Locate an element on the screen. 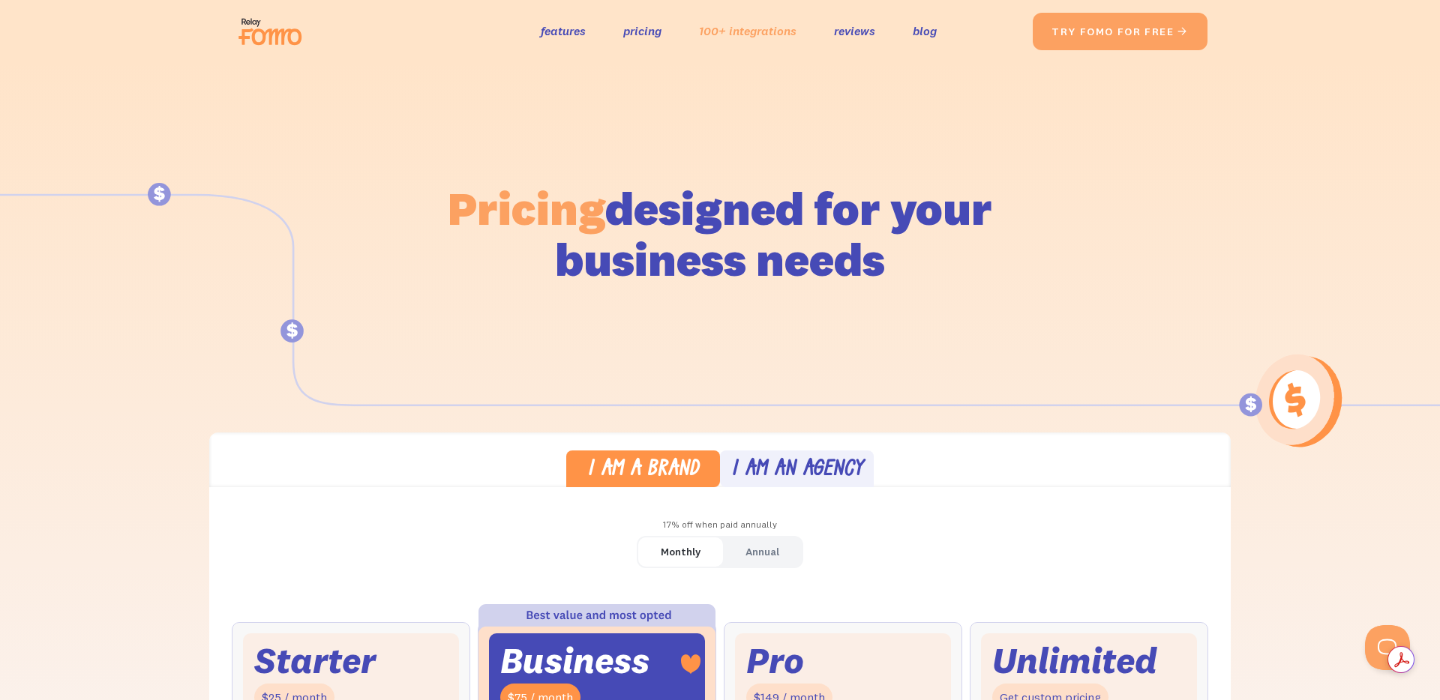  a: try fomo for free is located at coordinates (1120, 31).